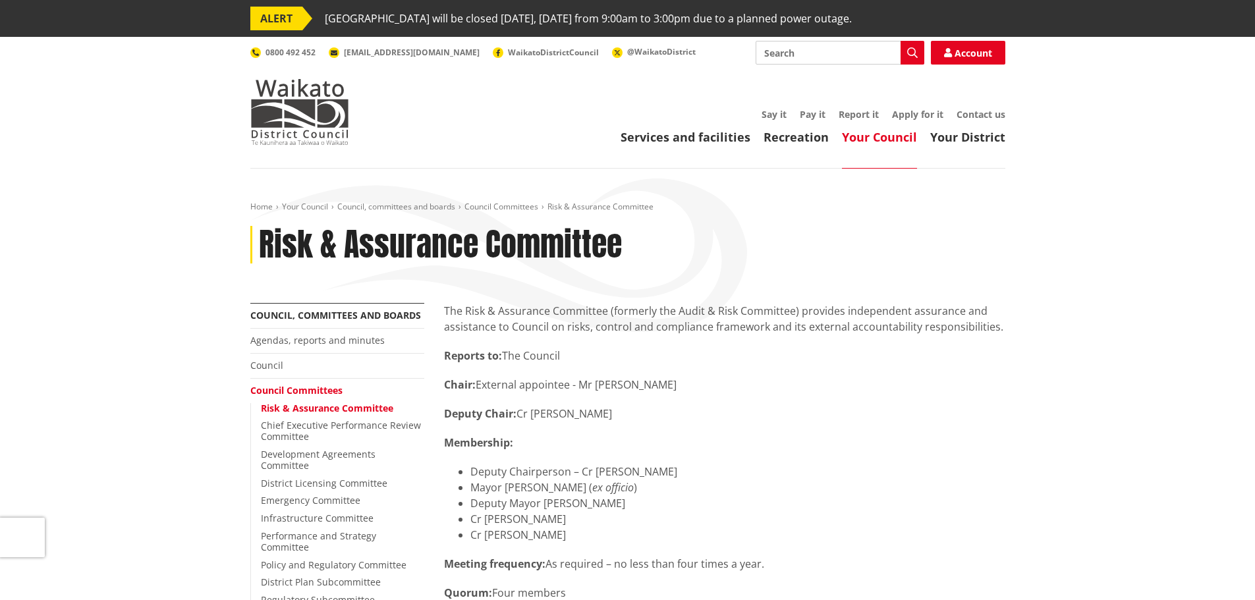 This screenshot has width=1255, height=600. What do you see at coordinates (613, 487) in the screenshot?
I see `em: ex officio` at bounding box center [613, 487].